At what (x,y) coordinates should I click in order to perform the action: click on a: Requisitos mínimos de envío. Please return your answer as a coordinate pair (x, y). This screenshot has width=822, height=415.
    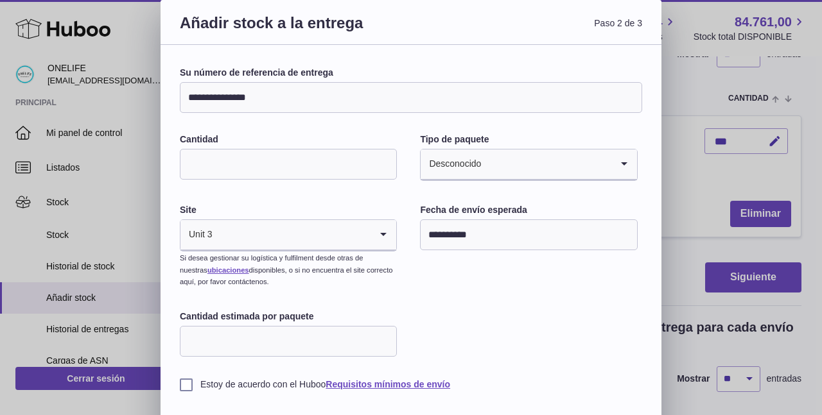
    Looking at the image, I should click on (388, 385).